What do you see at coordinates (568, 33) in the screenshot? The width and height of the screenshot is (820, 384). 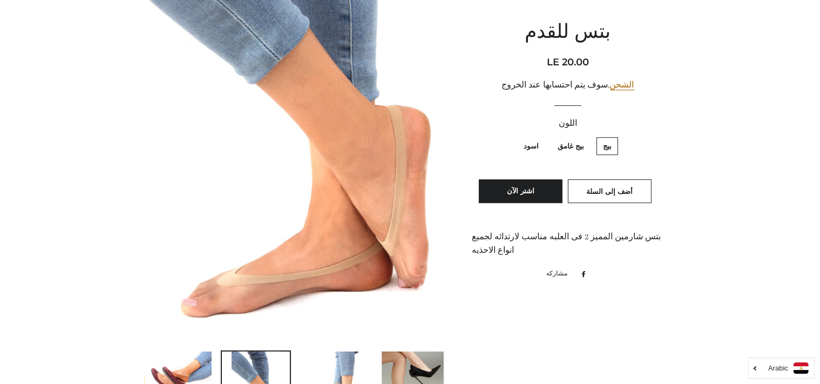 I see `h1: بتس للقدم` at bounding box center [568, 33].